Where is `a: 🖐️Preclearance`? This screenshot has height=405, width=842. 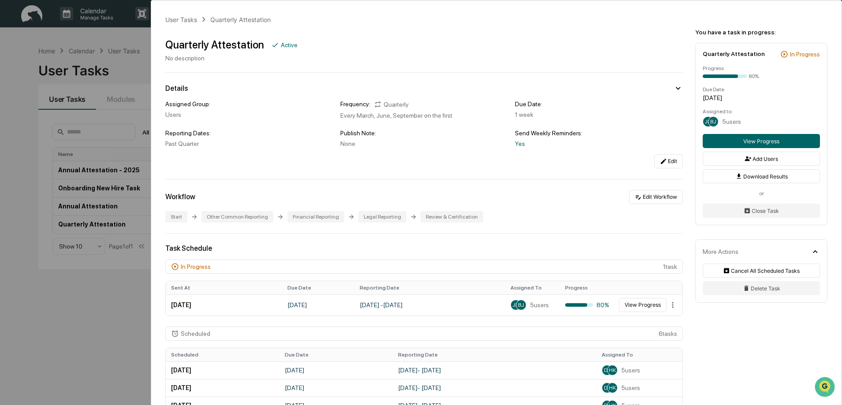
a: 🖐️Preclearance is located at coordinates (33, 115).